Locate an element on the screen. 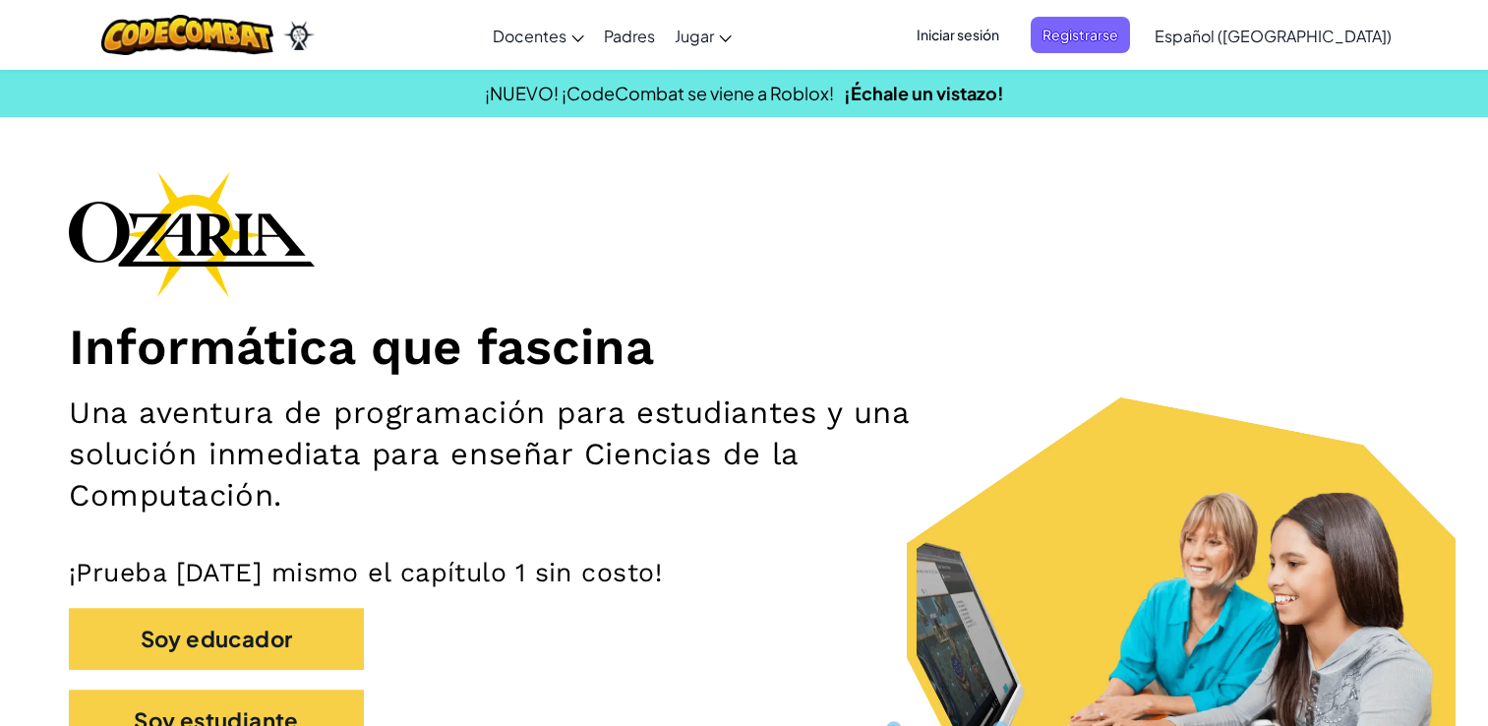 Image resolution: width=1488 pixels, height=726 pixels. h1: Informática que fascina is located at coordinates (744, 347).